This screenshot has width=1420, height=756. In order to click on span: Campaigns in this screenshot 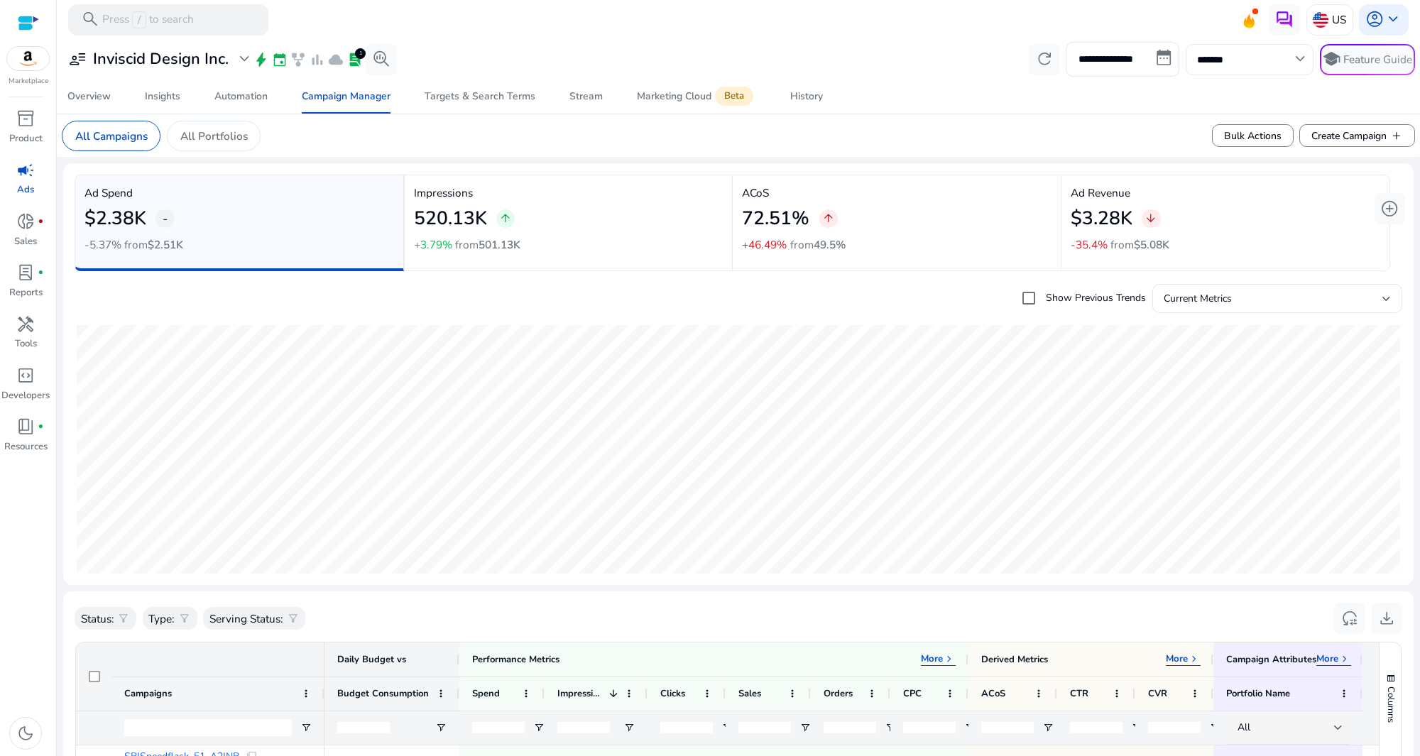, I will do `click(148, 694)`.